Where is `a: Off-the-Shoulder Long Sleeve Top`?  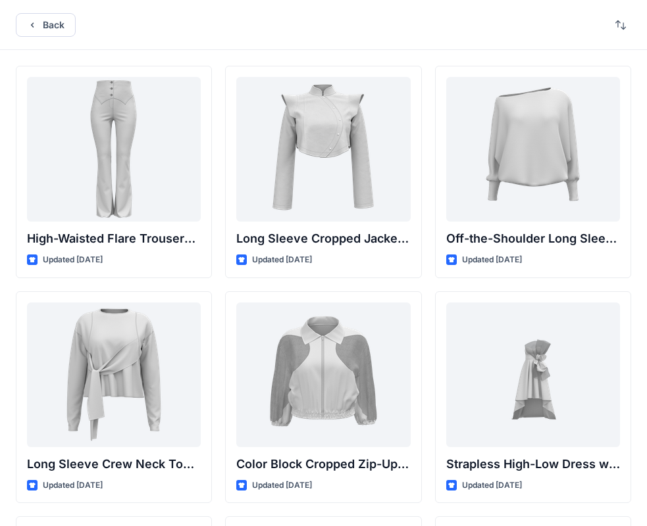 a: Off-the-Shoulder Long Sleeve Top is located at coordinates (533, 149).